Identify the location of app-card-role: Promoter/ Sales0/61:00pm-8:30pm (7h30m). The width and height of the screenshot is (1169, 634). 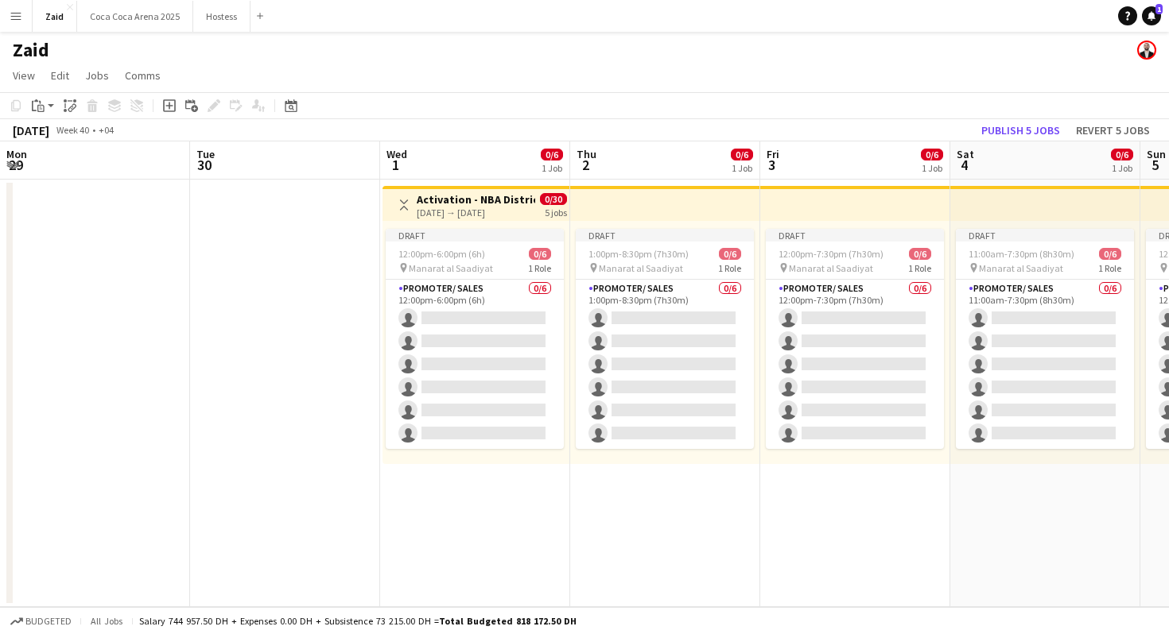
(665, 364).